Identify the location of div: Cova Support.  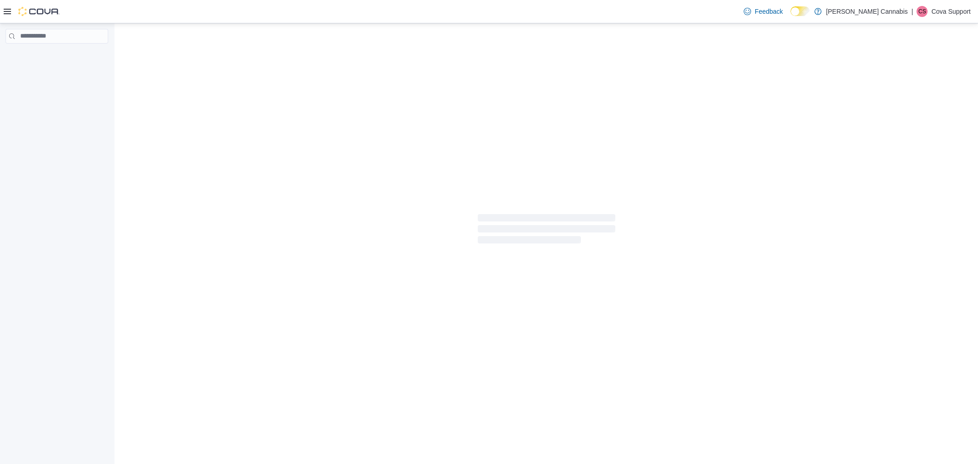
(922, 11).